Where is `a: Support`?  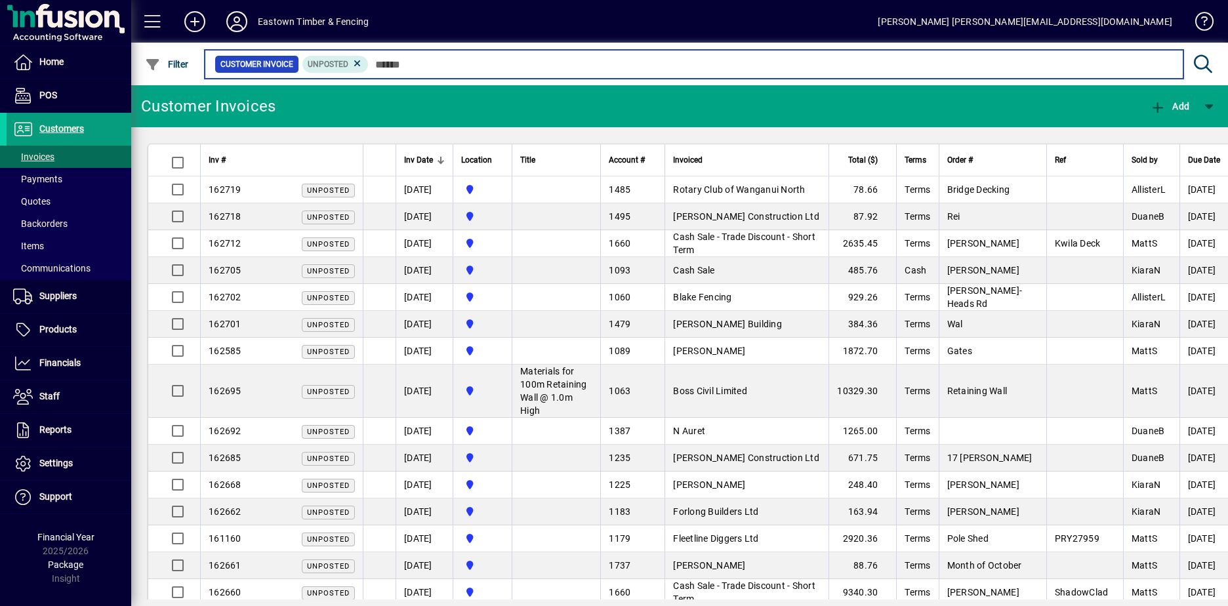 a: Support is located at coordinates (69, 497).